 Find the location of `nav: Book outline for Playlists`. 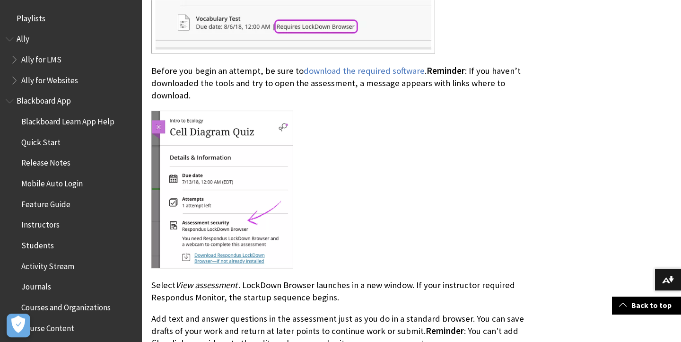

nav: Book outline for Playlists is located at coordinates (71, 18).